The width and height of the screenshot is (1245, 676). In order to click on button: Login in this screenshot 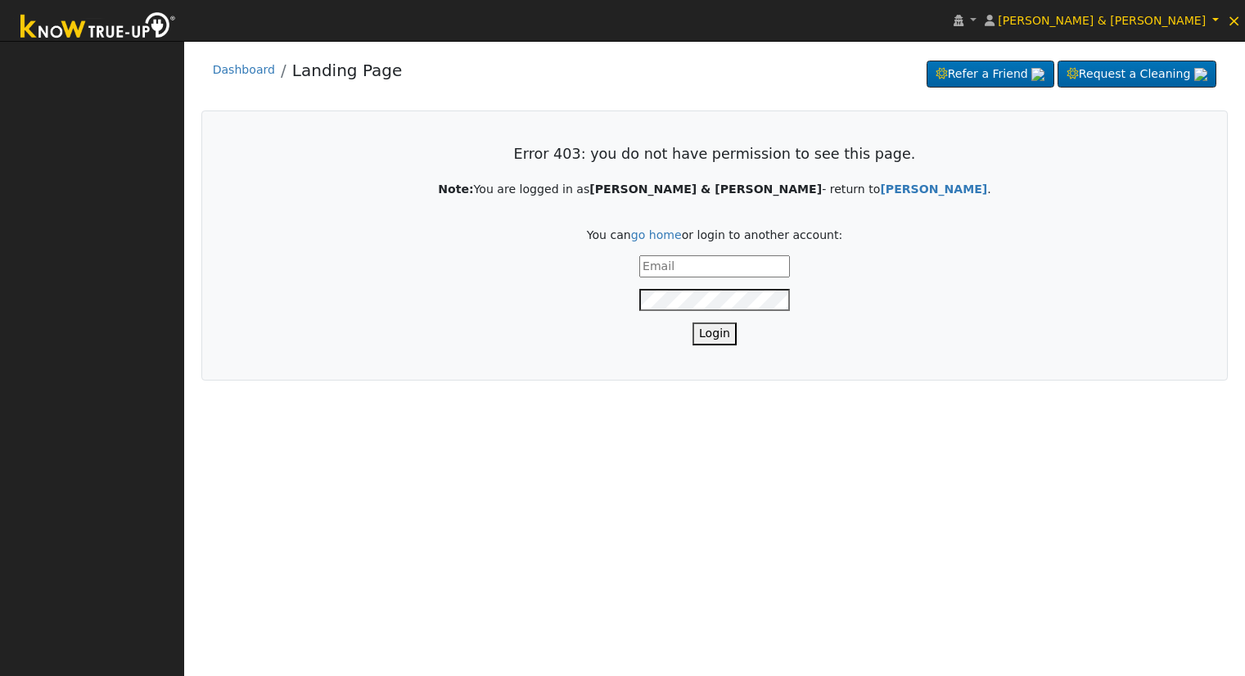, I will do `click(715, 333)`.